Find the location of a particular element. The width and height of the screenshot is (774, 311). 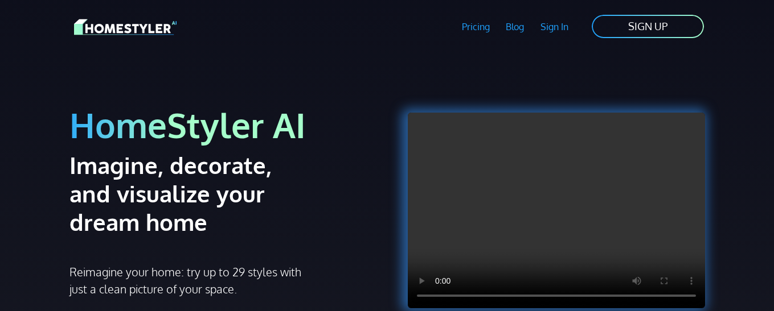

h1: HomeStyler AI is located at coordinates (225, 125).